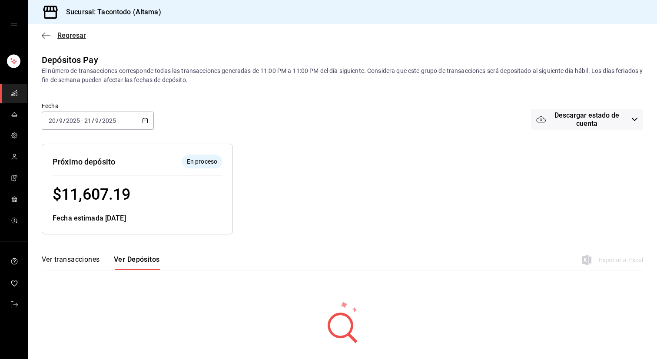 The image size is (657, 359). What do you see at coordinates (64, 35) in the screenshot?
I see `button: Regresar` at bounding box center [64, 35].